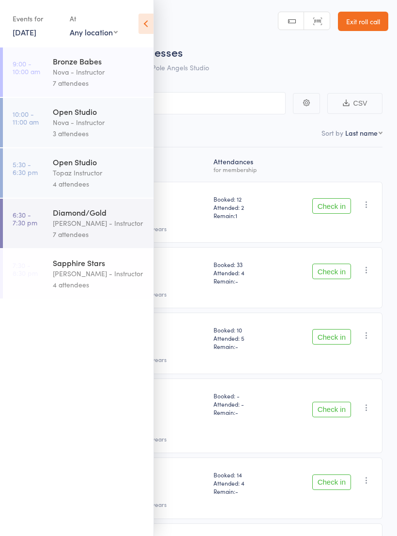 This screenshot has height=536, width=397. Describe the element at coordinates (245, 474) in the screenshot. I see `span: Booked: 14` at that location.